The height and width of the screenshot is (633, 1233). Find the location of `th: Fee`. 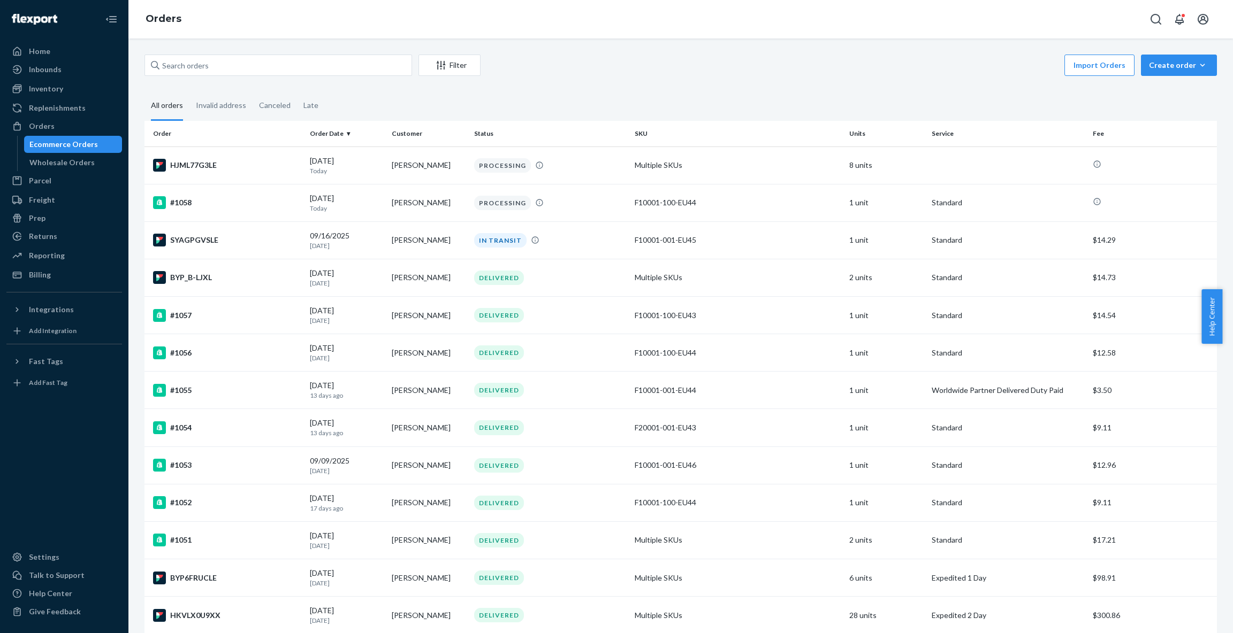

th: Fee is located at coordinates (1152, 134).